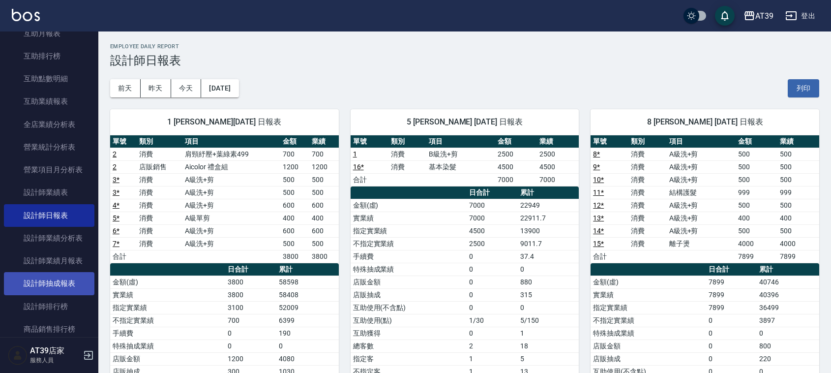  I want to click on th: 累計, so click(307, 269).